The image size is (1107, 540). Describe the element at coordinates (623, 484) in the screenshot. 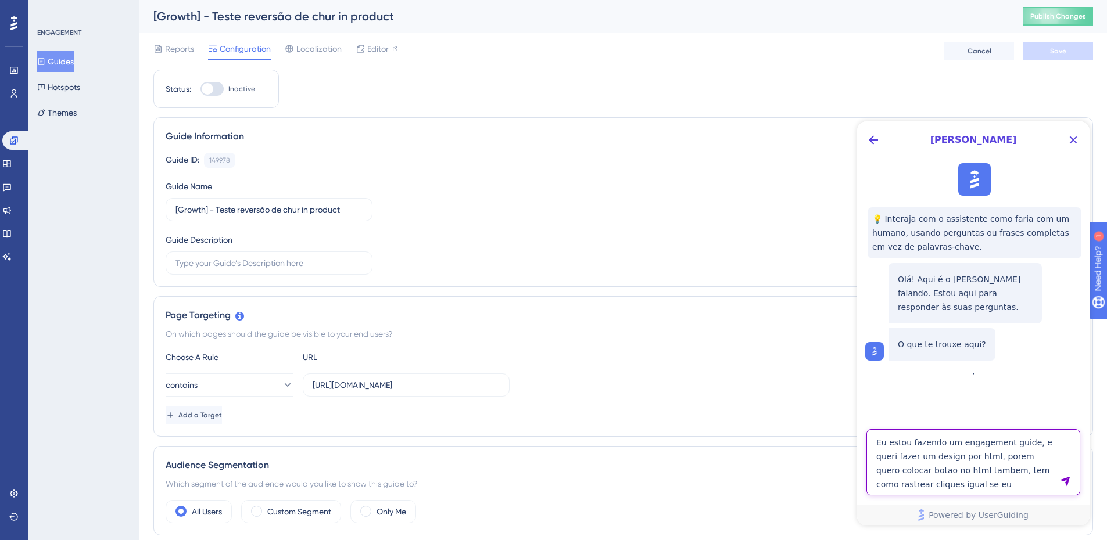

I see `div: Which segment of the audience would you like to show this guide to?` at that location.